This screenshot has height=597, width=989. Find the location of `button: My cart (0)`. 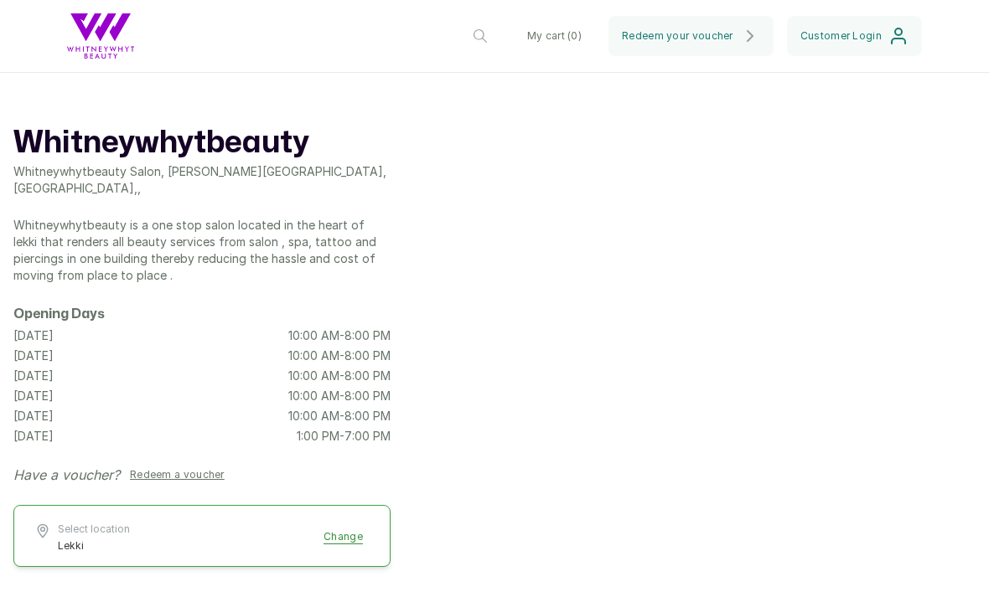

button: My cart (0) is located at coordinates (554, 36).